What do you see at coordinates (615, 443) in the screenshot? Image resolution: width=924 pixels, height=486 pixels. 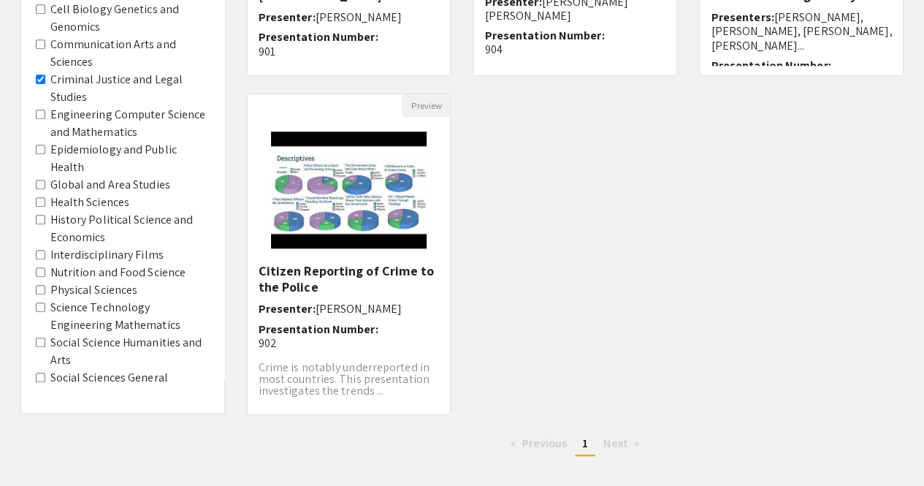 I see `span: Next` at bounding box center [615, 443].